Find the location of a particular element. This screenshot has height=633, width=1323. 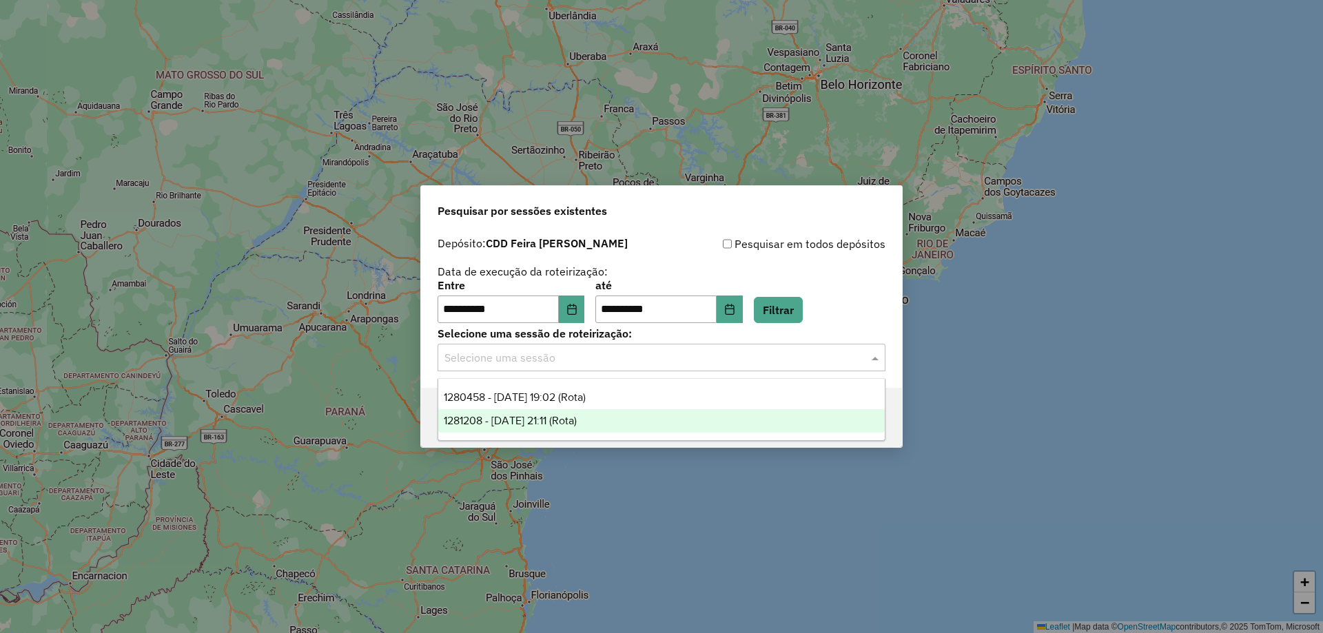

div: Pesquisar em todos depósitos is located at coordinates (773, 244).